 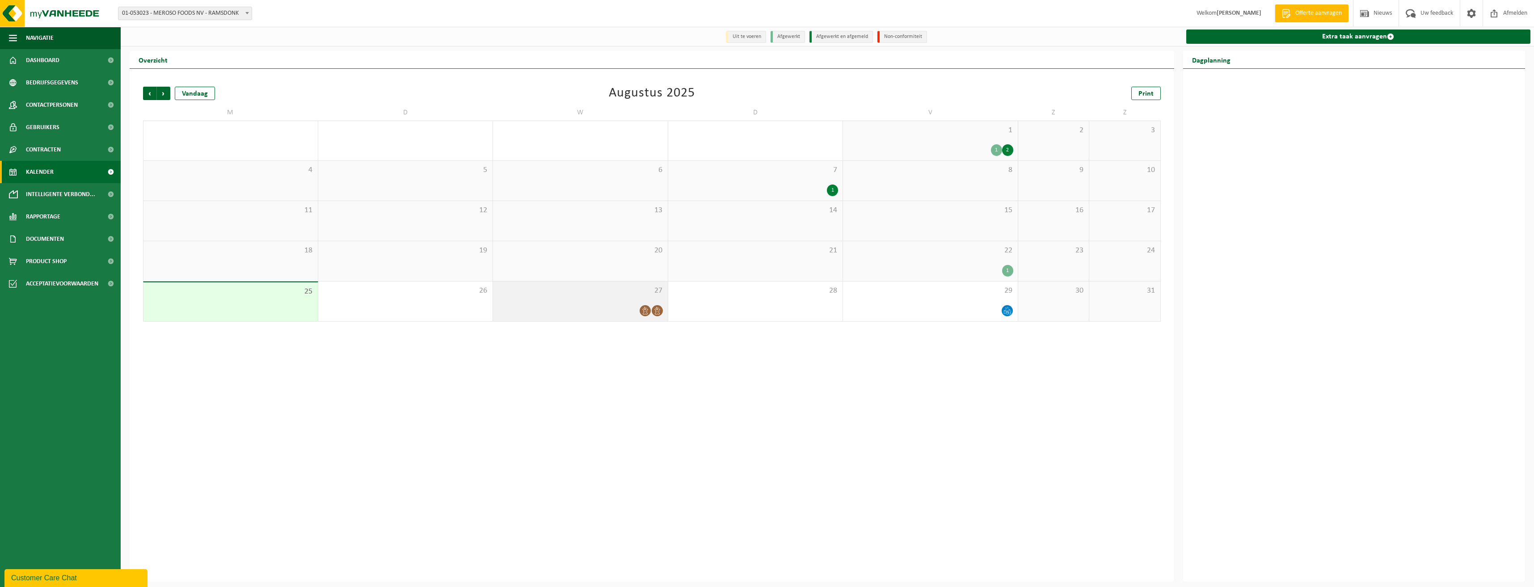 What do you see at coordinates (930, 170) in the screenshot?
I see `span: 8` at bounding box center [930, 170].